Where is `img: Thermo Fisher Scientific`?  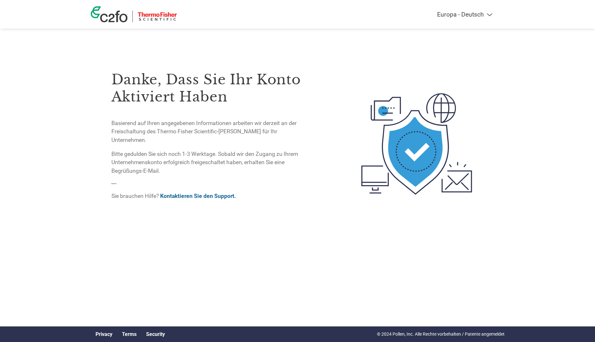
img: Thermo Fisher Scientific is located at coordinates (157, 16).